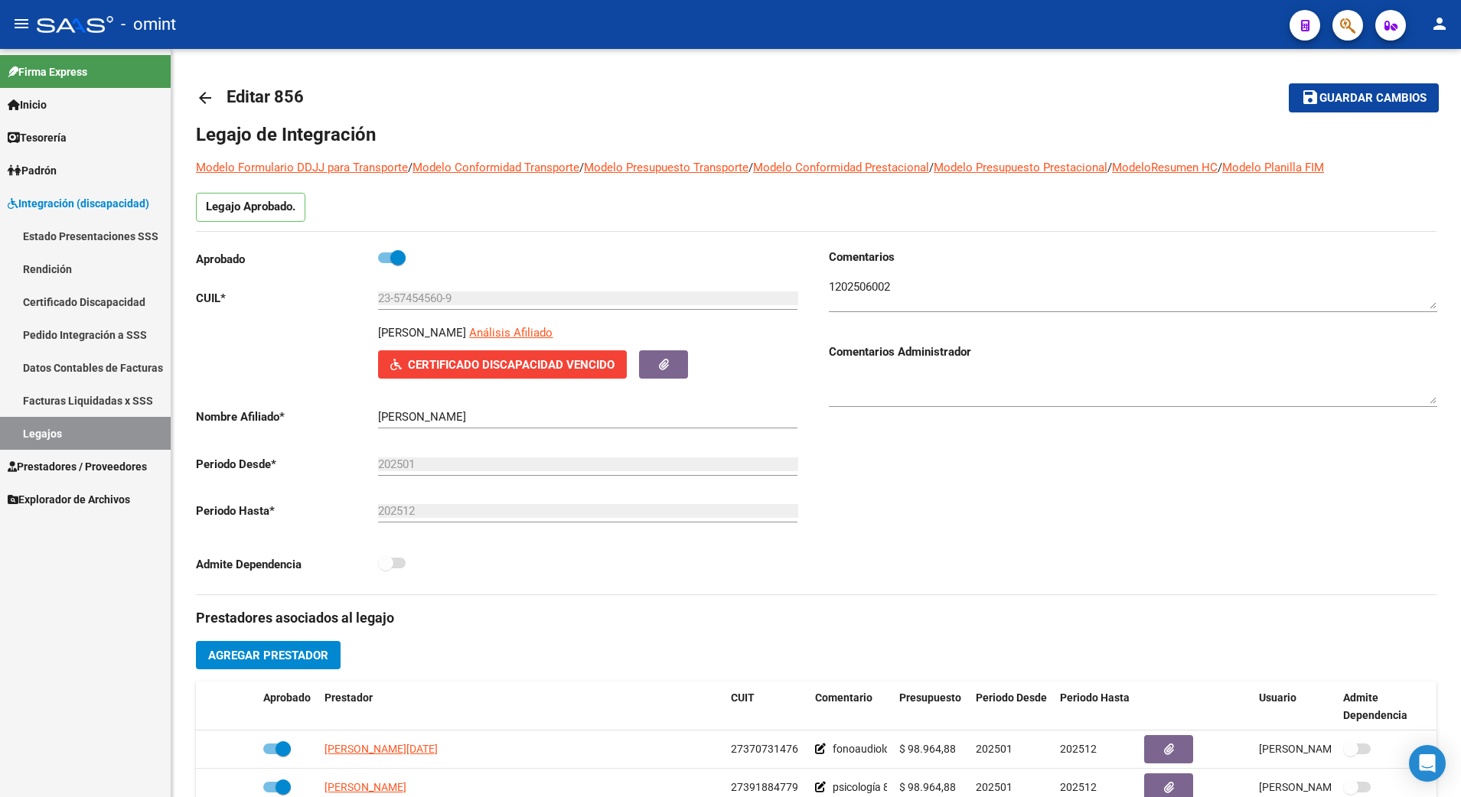 The height and width of the screenshot is (797, 1461). Describe the element at coordinates (78, 204) in the screenshot. I see `span: Integración (discapacidad)` at that location.